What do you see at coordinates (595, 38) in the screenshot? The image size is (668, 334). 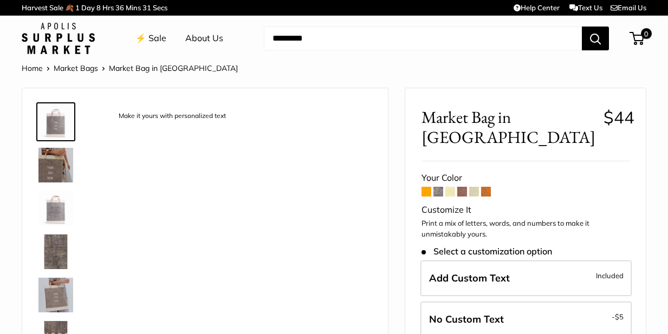 I see `button: Search` at bounding box center [595, 38].